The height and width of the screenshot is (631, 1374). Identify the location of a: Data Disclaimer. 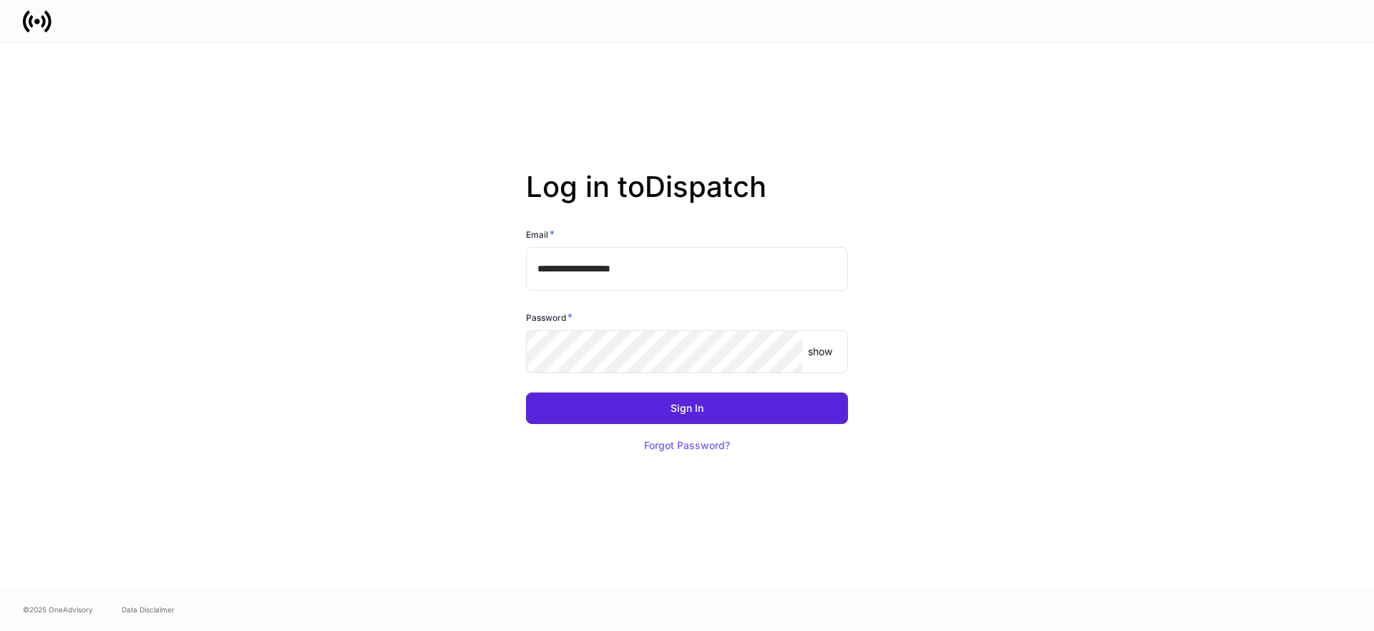
(148, 609).